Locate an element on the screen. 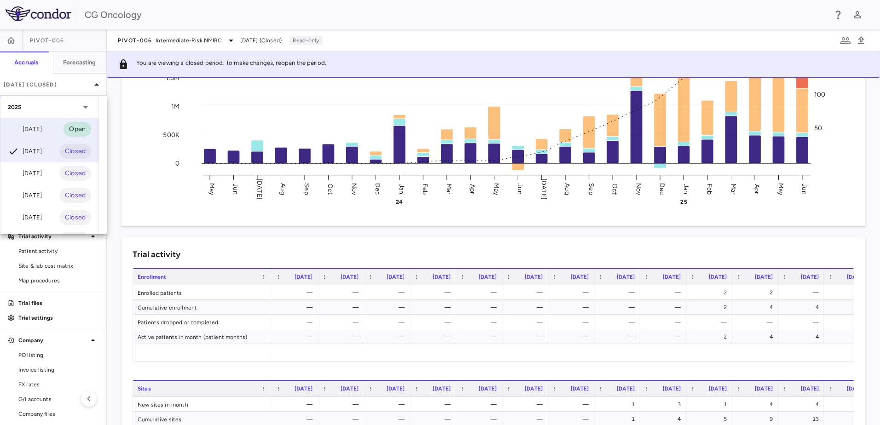 This screenshot has height=425, width=880. span: Open is located at coordinates (77, 129).